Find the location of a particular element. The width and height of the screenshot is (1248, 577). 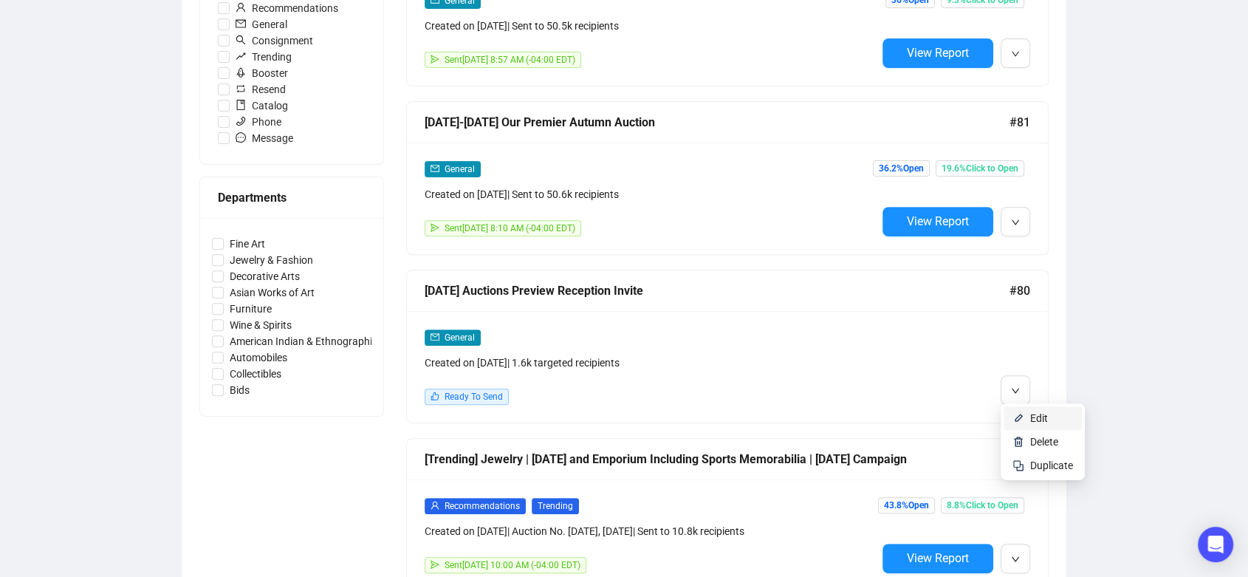

span: American Indian & Ethnographic is located at coordinates (303, 341).